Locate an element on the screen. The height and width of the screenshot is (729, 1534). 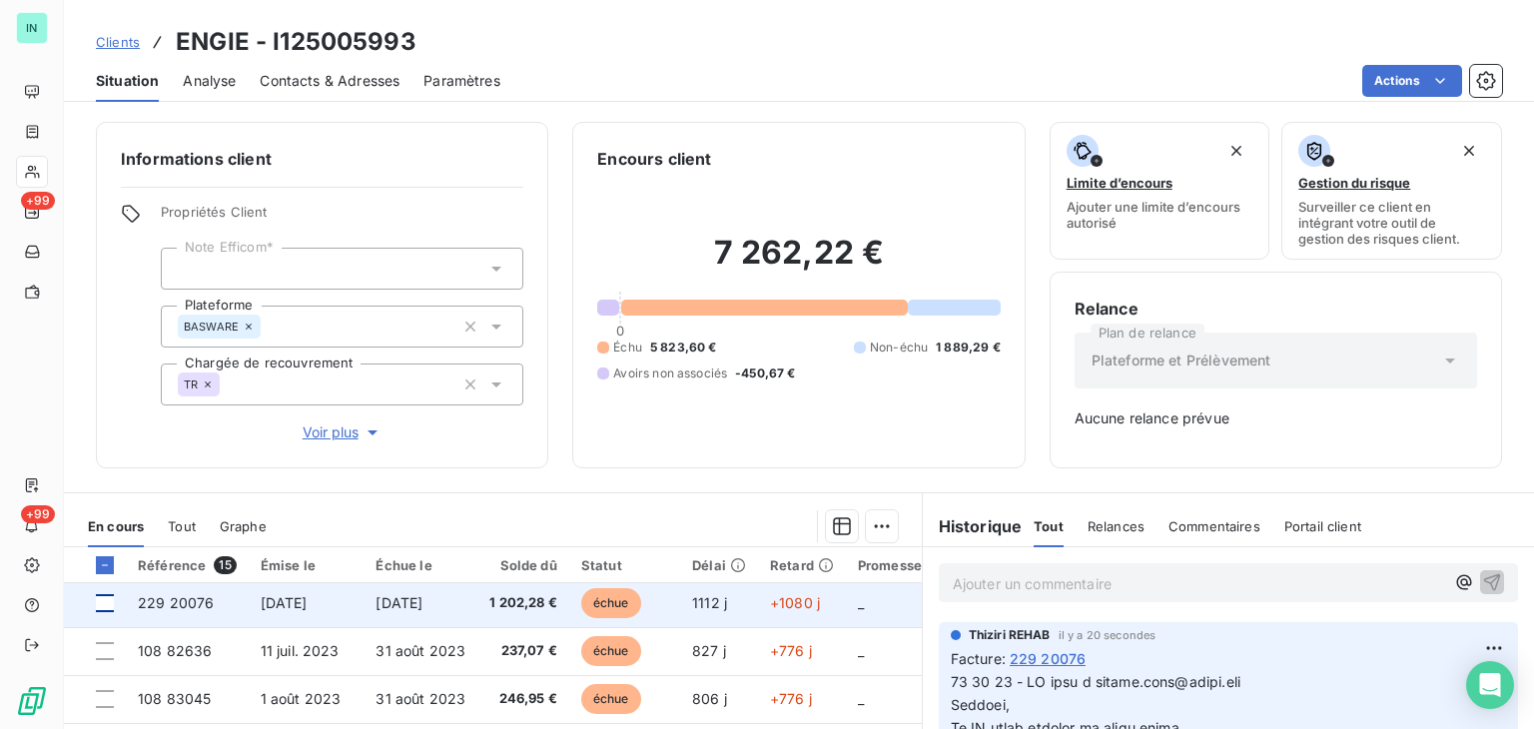
div: Statut is located at coordinates (624, 565).